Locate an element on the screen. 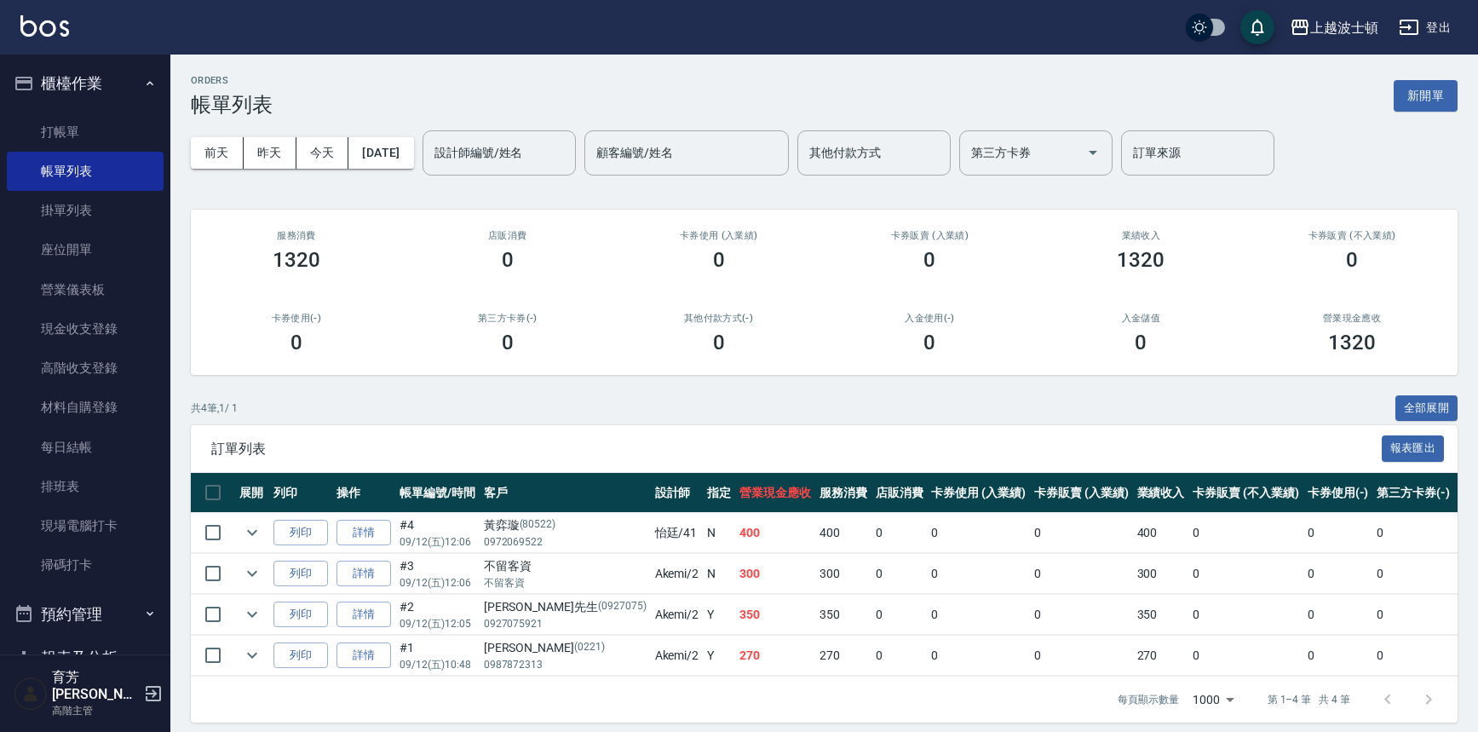 The width and height of the screenshot is (1478, 732). a: 詳情 is located at coordinates (364, 614).